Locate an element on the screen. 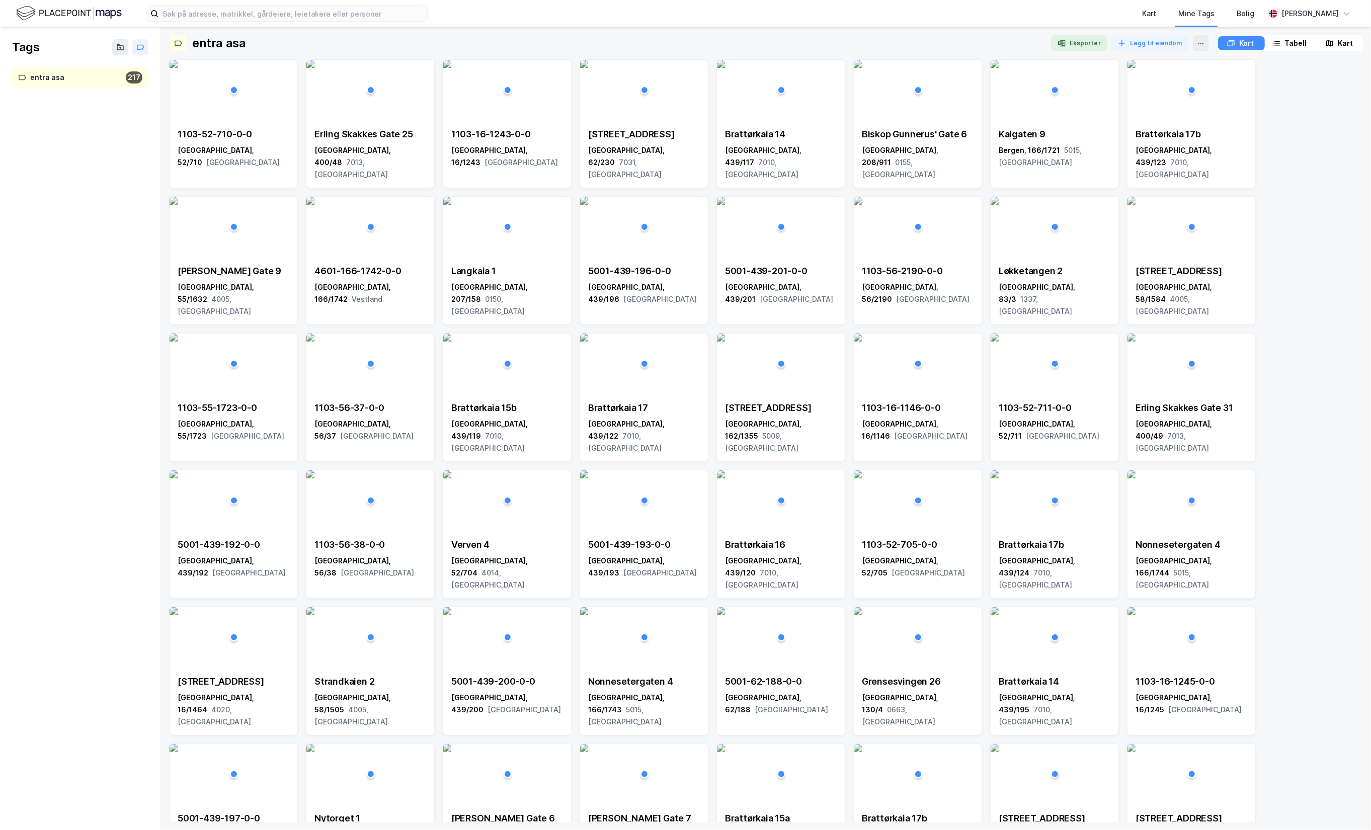 Image resolution: width=1371 pixels, height=830 pixels. div: 4601-166-1742-0-0 is located at coordinates (370, 271).